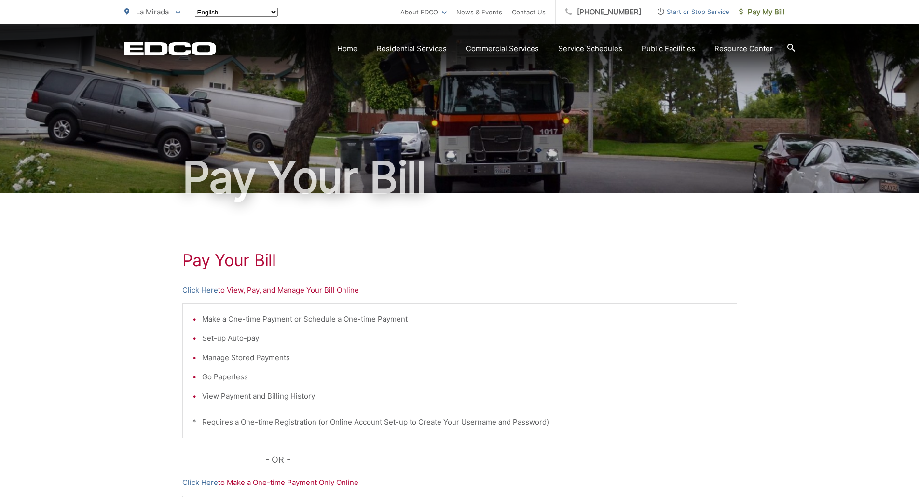 This screenshot has height=497, width=919. I want to click on a: Home, so click(347, 49).